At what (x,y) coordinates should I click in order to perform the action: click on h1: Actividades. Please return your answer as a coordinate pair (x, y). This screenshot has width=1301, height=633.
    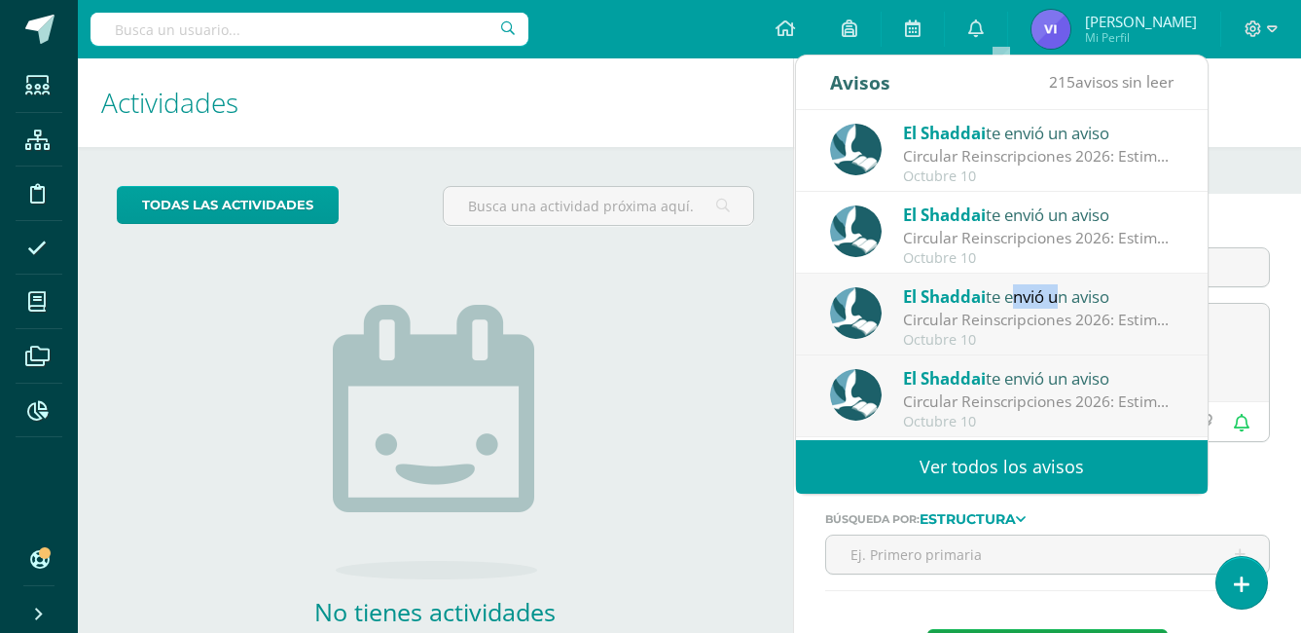
    Looking at the image, I should click on (435, 102).